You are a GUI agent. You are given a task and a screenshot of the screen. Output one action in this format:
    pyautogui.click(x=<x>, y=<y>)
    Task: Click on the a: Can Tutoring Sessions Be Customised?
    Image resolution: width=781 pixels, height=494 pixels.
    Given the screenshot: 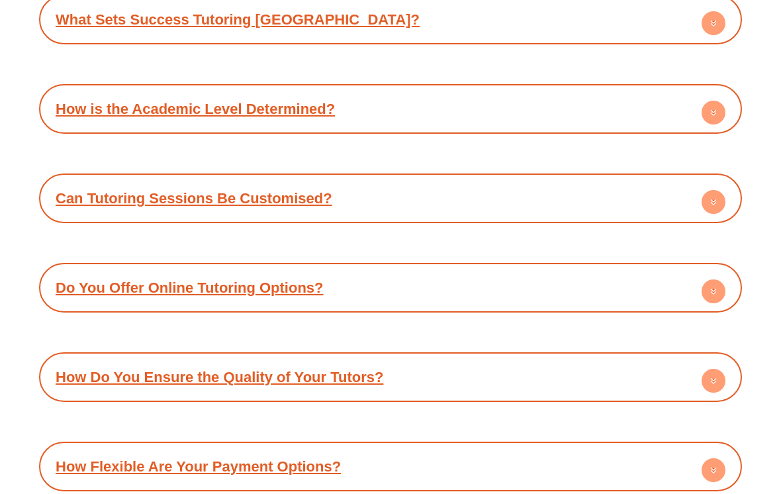 What is the action you would take?
    pyautogui.click(x=194, y=198)
    